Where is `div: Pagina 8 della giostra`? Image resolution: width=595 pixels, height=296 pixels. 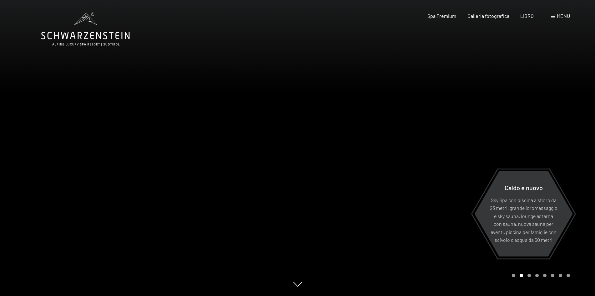
div: Pagina 8 della giostra is located at coordinates (568, 275).